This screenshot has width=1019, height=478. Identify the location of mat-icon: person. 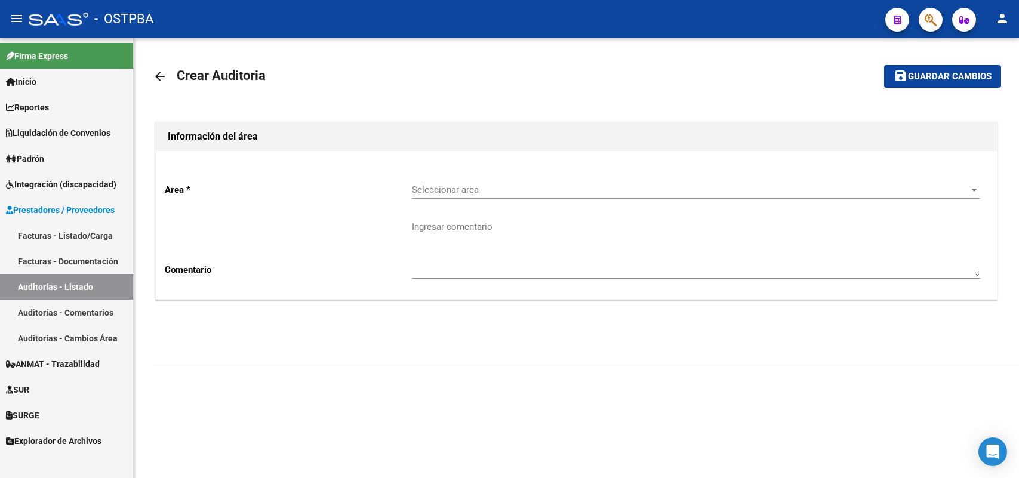
(1002, 19).